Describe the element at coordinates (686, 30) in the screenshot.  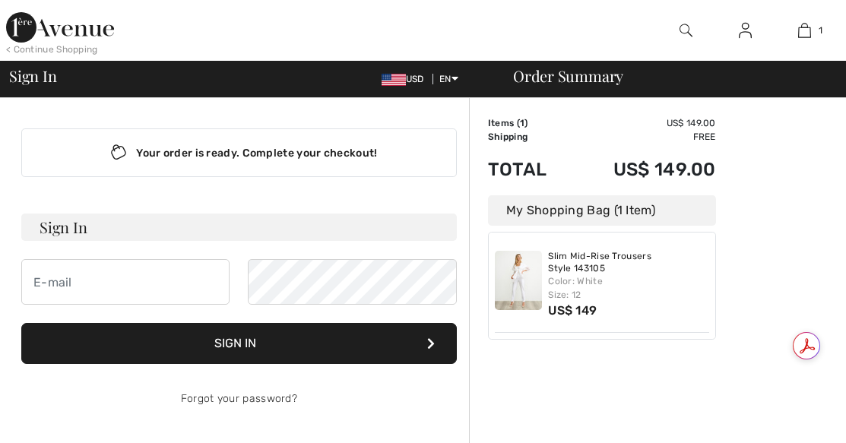
I see `img: search the website` at that location.